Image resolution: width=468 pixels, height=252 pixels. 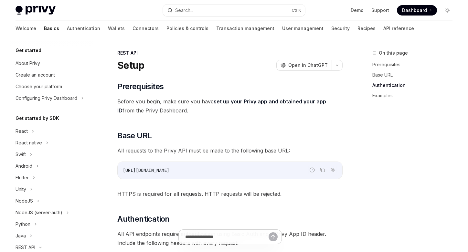 What do you see at coordinates (230, 194) in the screenshot?
I see `span: HTTPS is required for all requests. HTTP requests will be rejected.` at bounding box center [230, 194].